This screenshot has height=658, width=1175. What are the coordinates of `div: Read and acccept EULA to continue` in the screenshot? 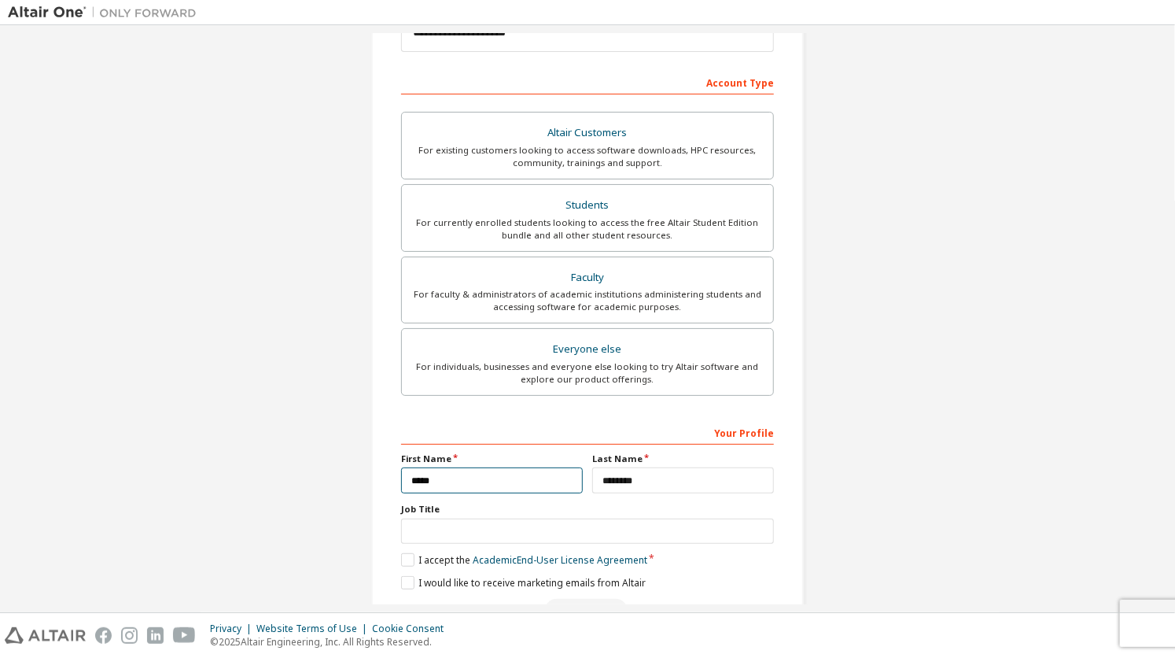 It's located at (588, 610).